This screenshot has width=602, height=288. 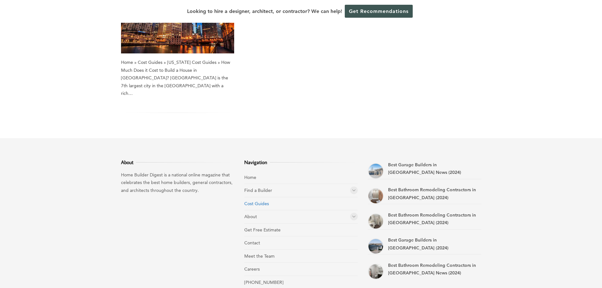 I want to click on a: Get Free Estimate, so click(x=262, y=230).